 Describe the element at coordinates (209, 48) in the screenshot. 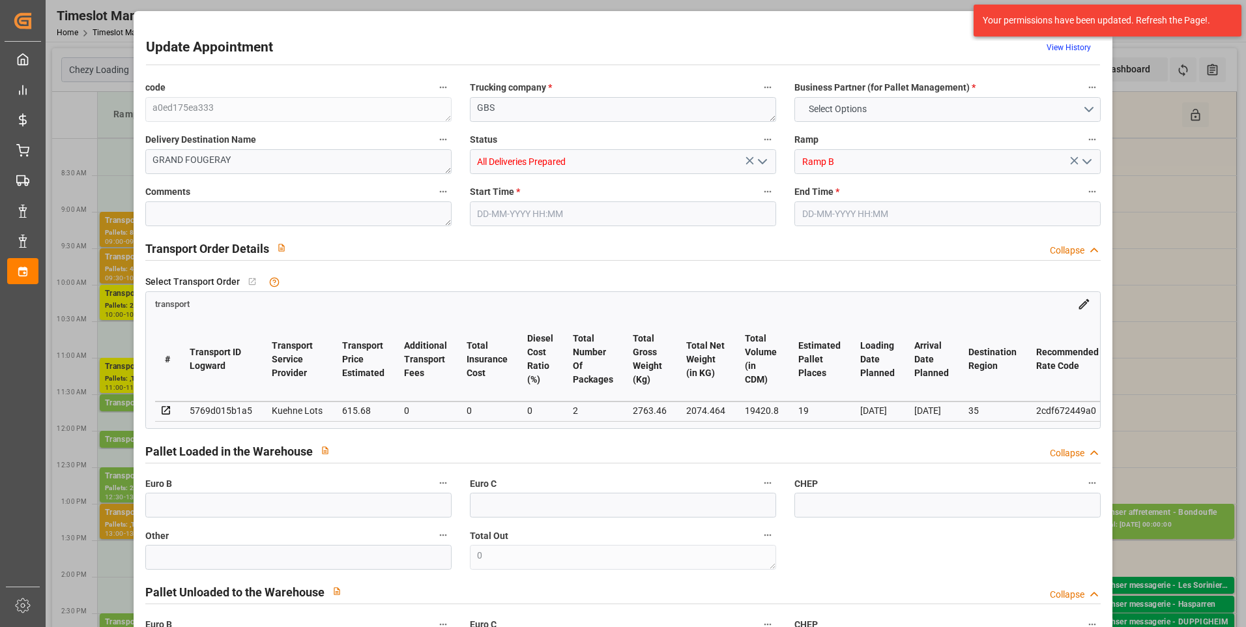

I see `h2: Update Appointment` at that location.